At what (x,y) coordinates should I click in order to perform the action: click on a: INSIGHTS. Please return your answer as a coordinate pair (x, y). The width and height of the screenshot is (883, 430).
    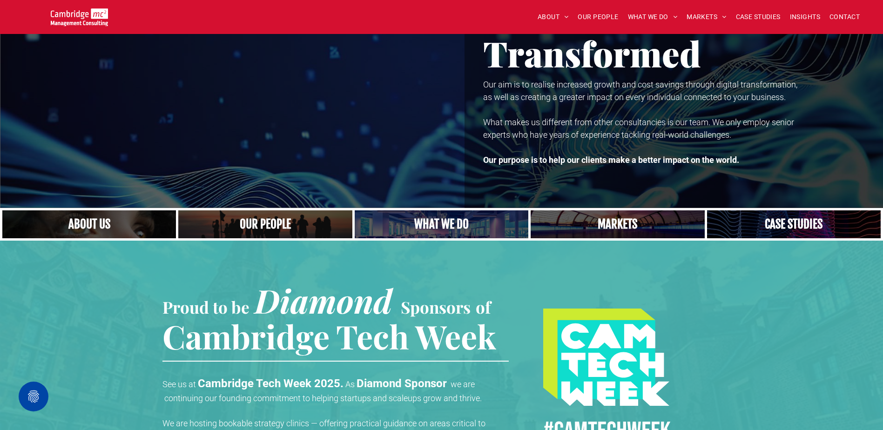
    Looking at the image, I should click on (805, 17).